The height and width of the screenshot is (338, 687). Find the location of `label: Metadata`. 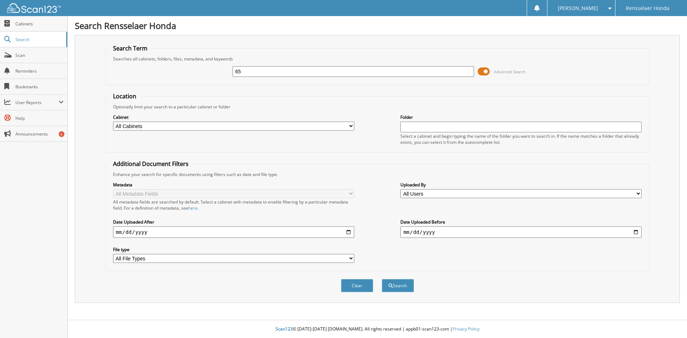

label: Metadata is located at coordinates (234, 185).